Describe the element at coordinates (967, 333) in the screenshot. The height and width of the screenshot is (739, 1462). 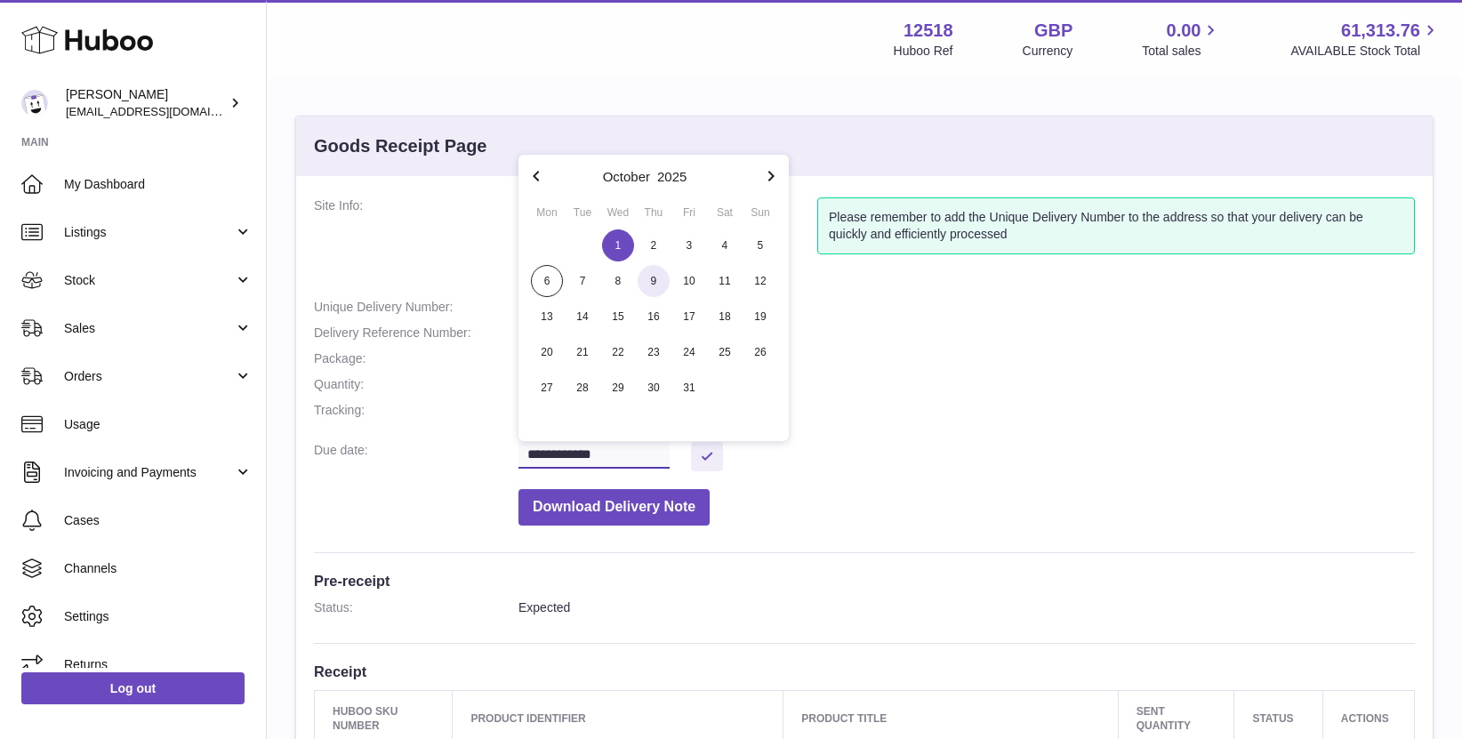
I see `dd: Freight, Aug-Oct` at that location.